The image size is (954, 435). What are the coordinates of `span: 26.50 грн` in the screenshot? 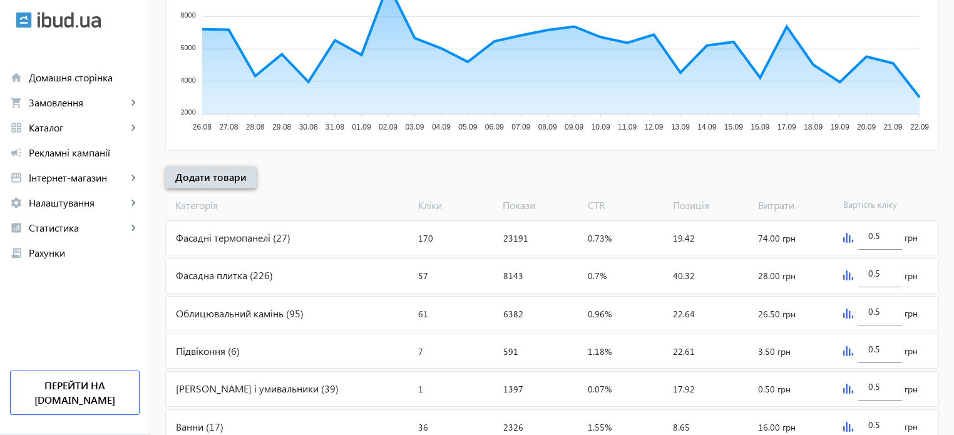 It's located at (777, 314).